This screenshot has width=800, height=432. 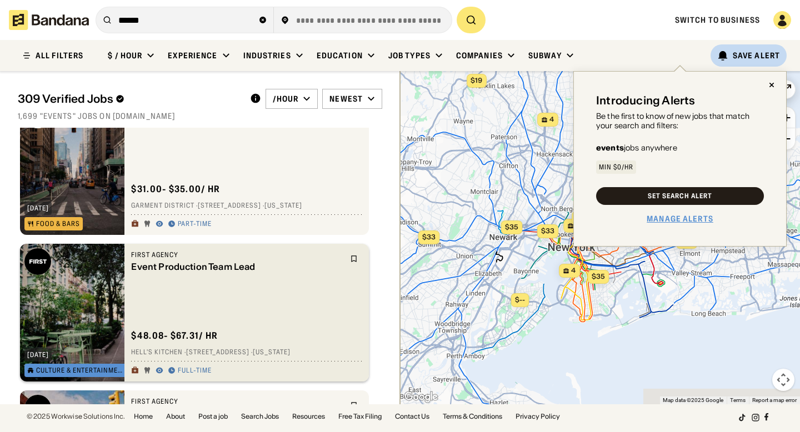 What do you see at coordinates (81, 370) in the screenshot?
I see `div: Culture & Entertainment` at bounding box center [81, 370].